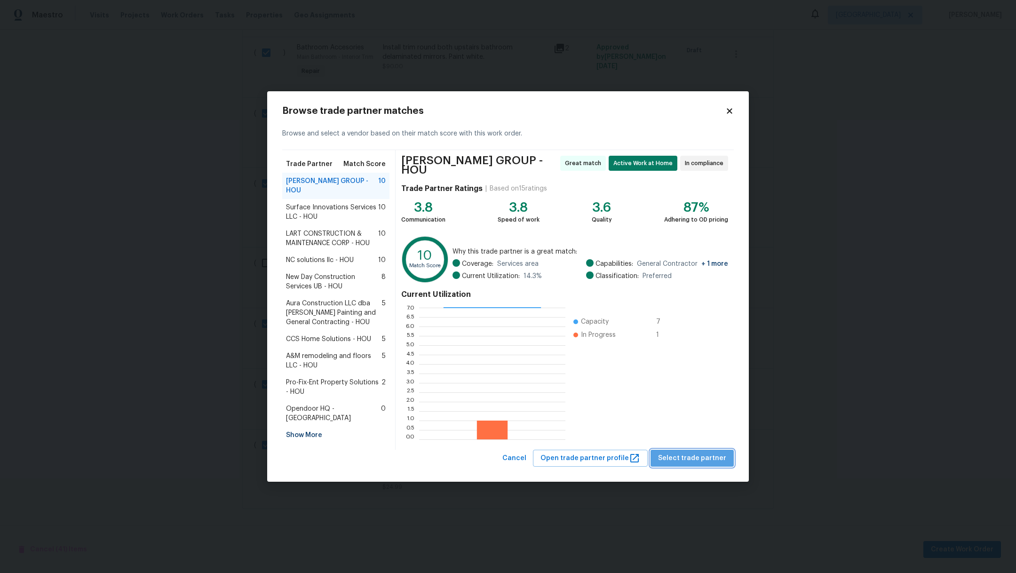 The width and height of the screenshot is (1016, 573). What do you see at coordinates (333, 387) in the screenshot?
I see `span: Pro-Fix-Ent Property Solutions - HOU` at bounding box center [333, 387].